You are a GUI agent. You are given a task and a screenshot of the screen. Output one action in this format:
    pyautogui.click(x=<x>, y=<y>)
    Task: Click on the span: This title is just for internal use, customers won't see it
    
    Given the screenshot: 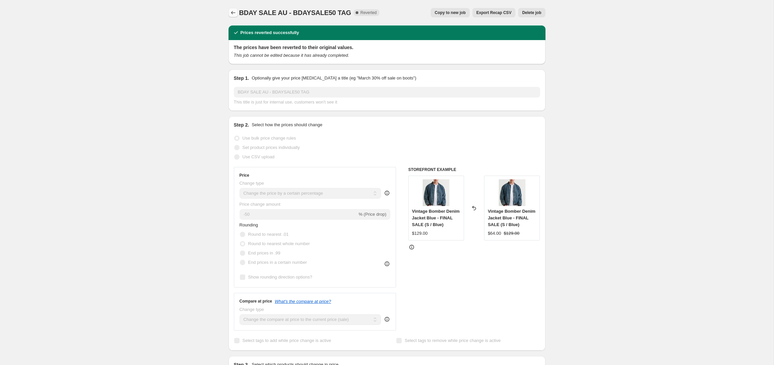 What is the action you would take?
    pyautogui.click(x=286, y=102)
    